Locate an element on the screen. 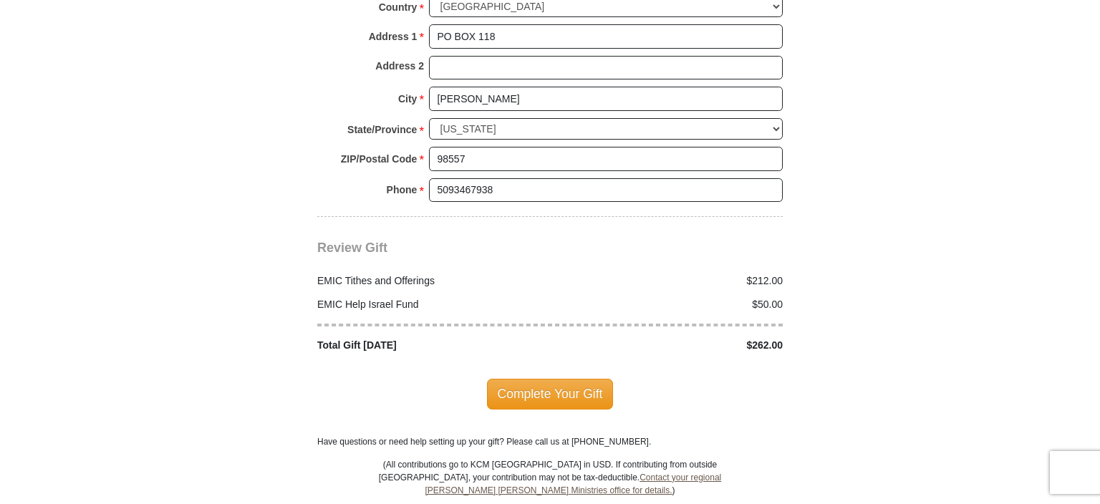  div: $50.00 is located at coordinates (671, 304).